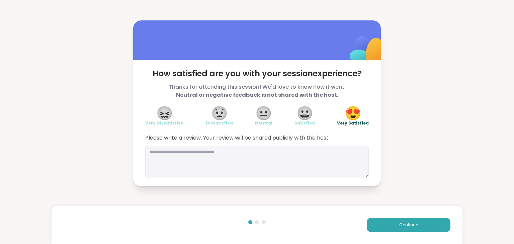  What do you see at coordinates (257, 74) in the screenshot?
I see `span: How satisfied are you with your session experience?` at bounding box center [257, 74].